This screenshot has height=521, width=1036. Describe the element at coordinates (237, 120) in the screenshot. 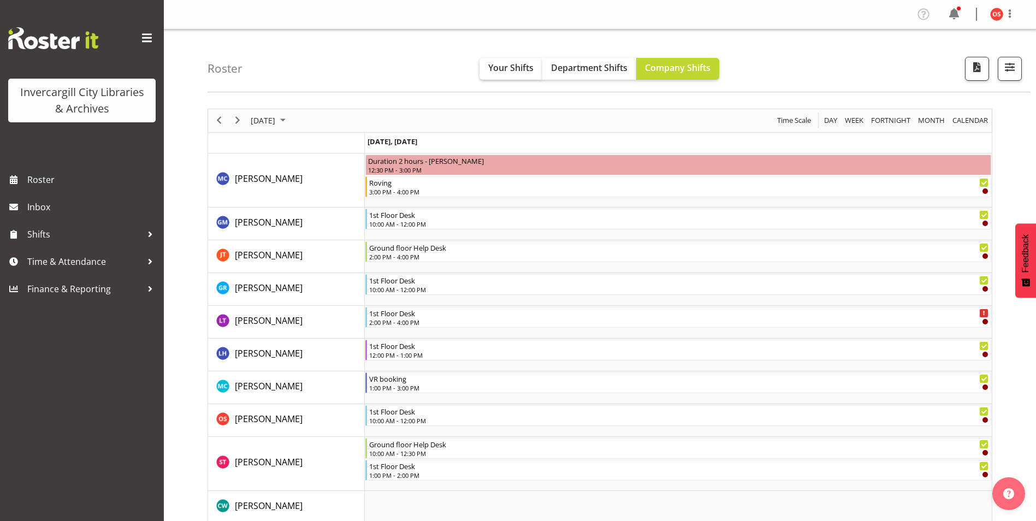

I see `button: Next` at that location.